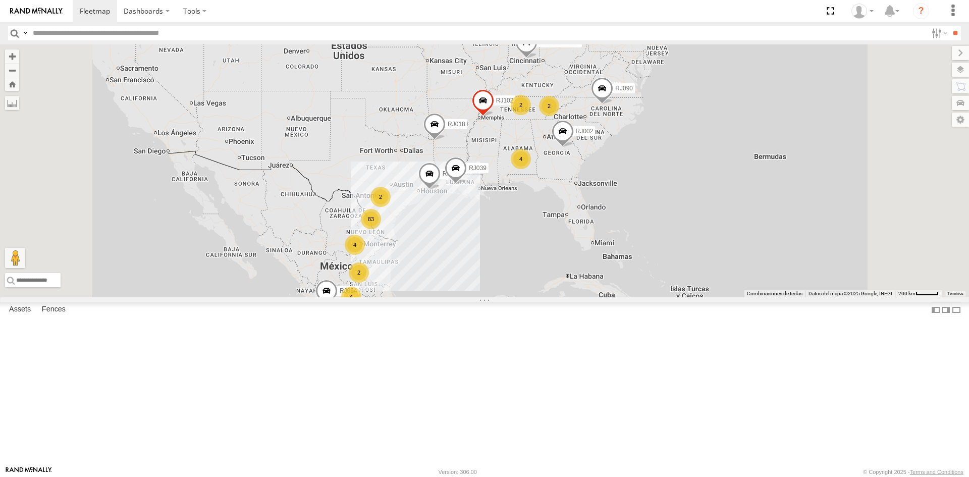 Image resolution: width=969 pixels, height=477 pixels. I want to click on label: Measure, so click(12, 103).